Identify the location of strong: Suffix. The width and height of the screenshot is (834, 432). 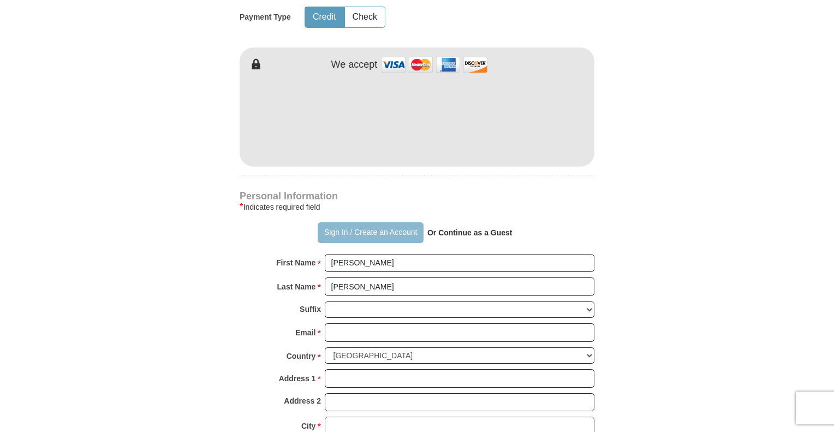
(310, 309).